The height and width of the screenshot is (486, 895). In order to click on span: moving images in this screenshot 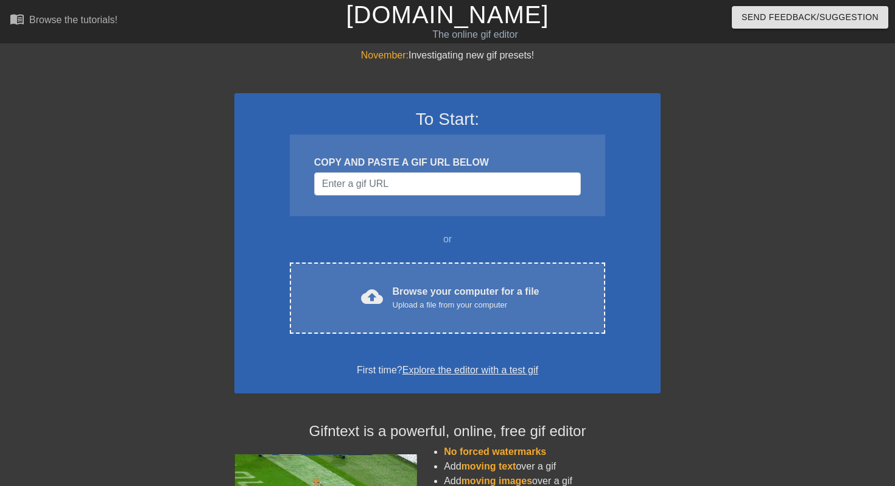, I will do `click(497, 480)`.